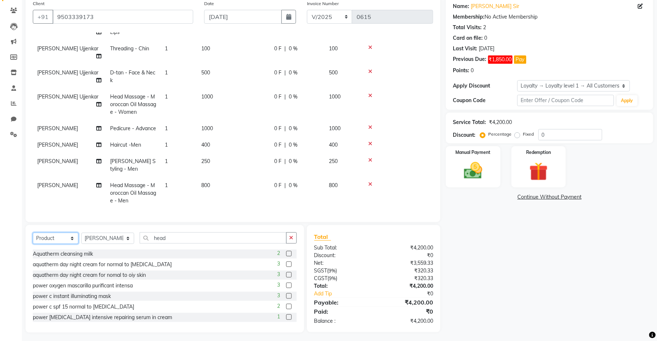  What do you see at coordinates (206, 49) in the screenshot?
I see `span: 100` at bounding box center [206, 49].